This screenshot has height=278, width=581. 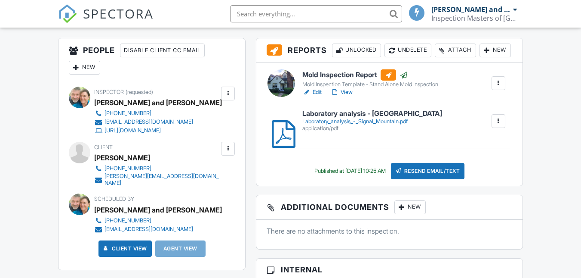 I want to click on a: Mold Inspection Report Mold Inspection Template - Stand Alone Mold Inspection, so click(x=371, y=79).